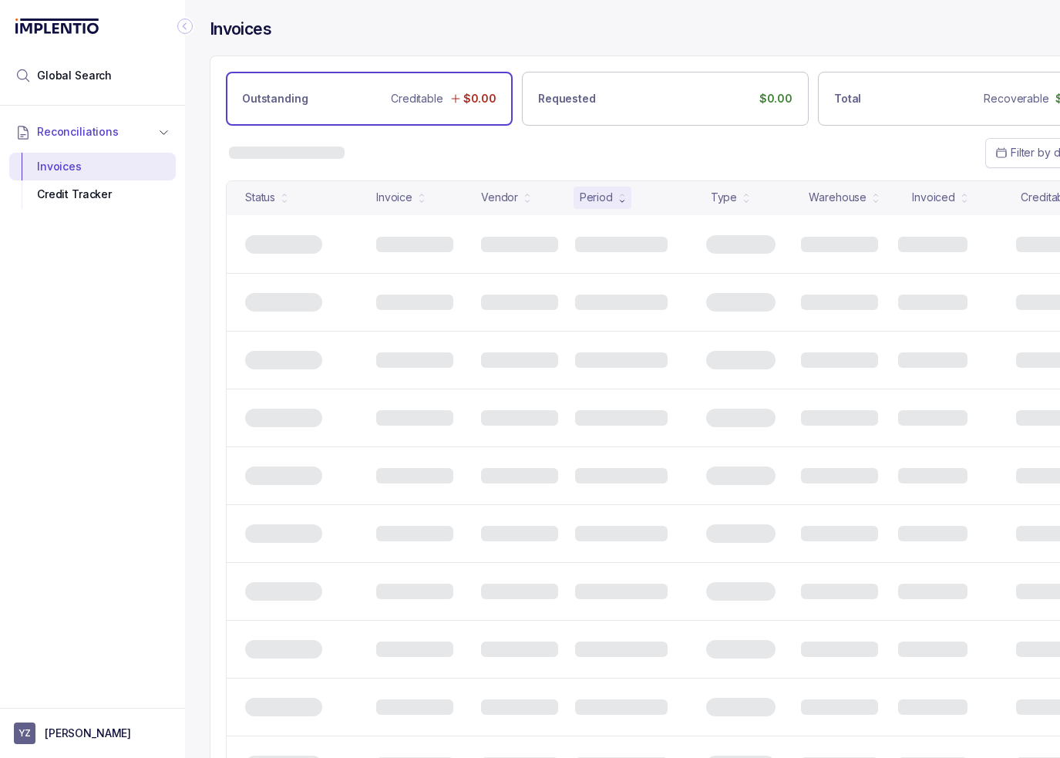 The height and width of the screenshot is (758, 1060). Describe the element at coordinates (394, 197) in the screenshot. I see `div: Invoice` at that location.